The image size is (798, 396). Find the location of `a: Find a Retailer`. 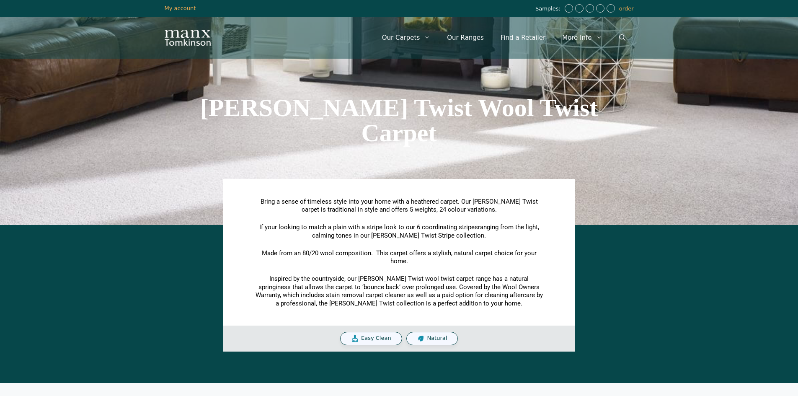

a: Find a Retailer is located at coordinates (523, 38).